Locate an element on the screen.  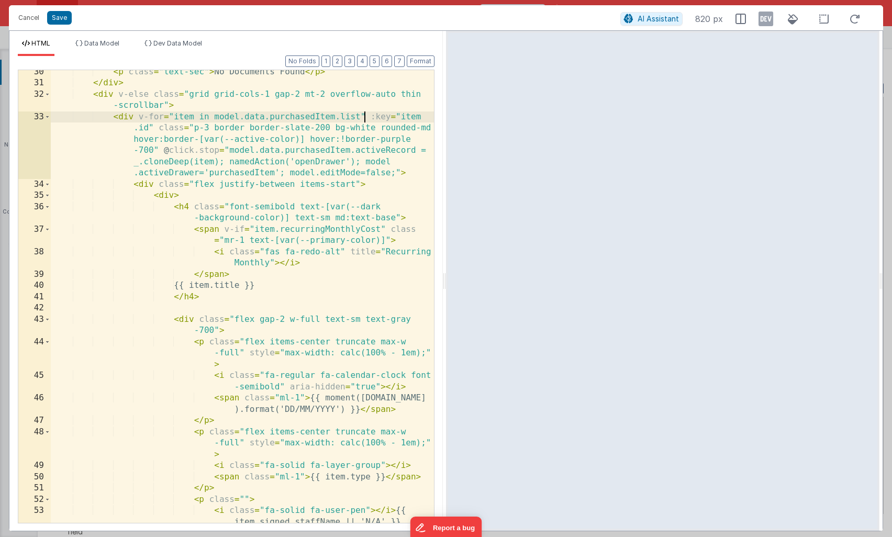
div: 32 is located at coordinates (35, 100).